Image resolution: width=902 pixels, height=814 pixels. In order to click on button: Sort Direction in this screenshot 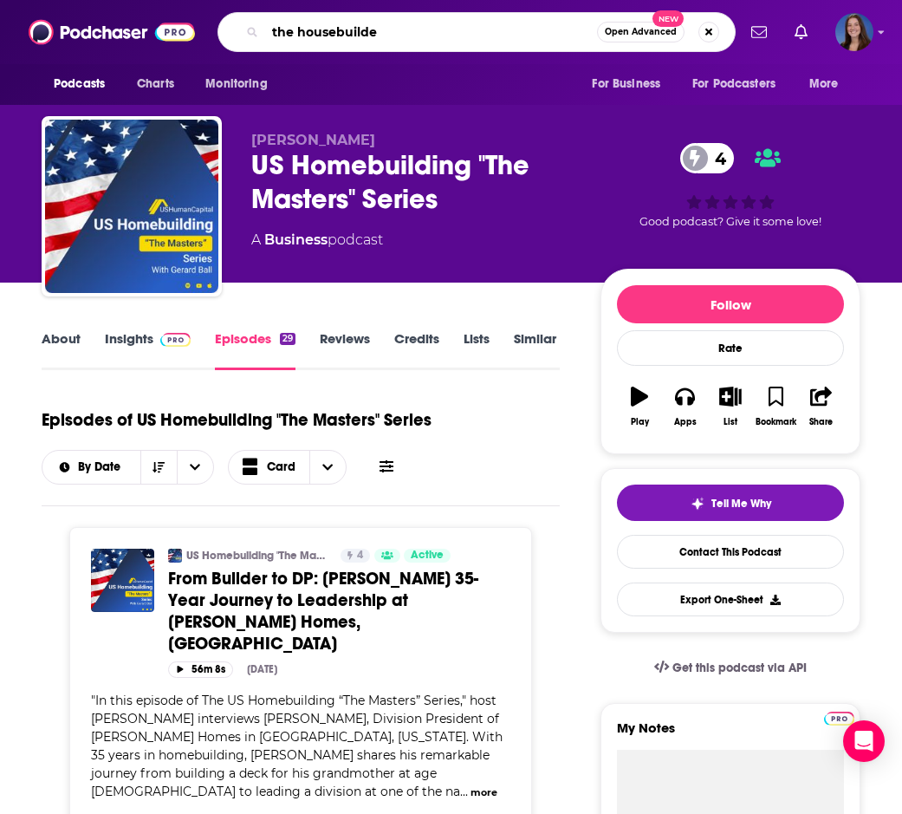, I will do `click(159, 467)`.